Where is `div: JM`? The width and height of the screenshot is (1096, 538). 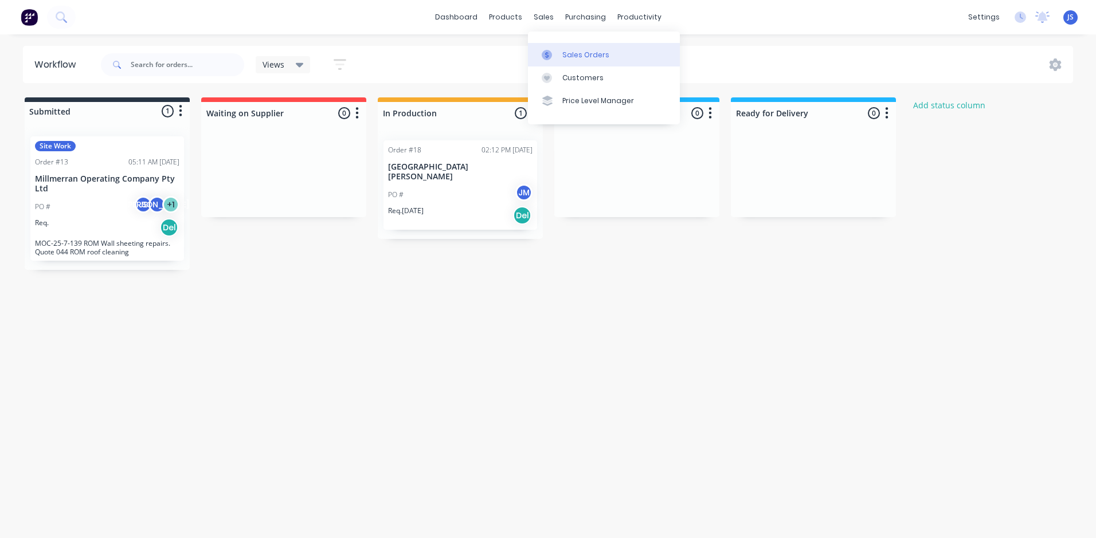
div: JM is located at coordinates (524, 193).